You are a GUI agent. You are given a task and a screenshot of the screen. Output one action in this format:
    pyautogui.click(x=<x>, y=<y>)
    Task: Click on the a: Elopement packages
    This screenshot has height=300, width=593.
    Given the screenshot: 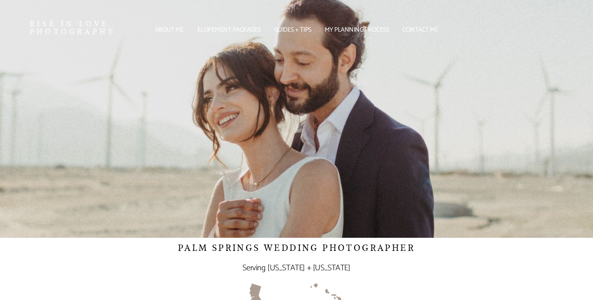 What is the action you would take?
    pyautogui.click(x=229, y=30)
    